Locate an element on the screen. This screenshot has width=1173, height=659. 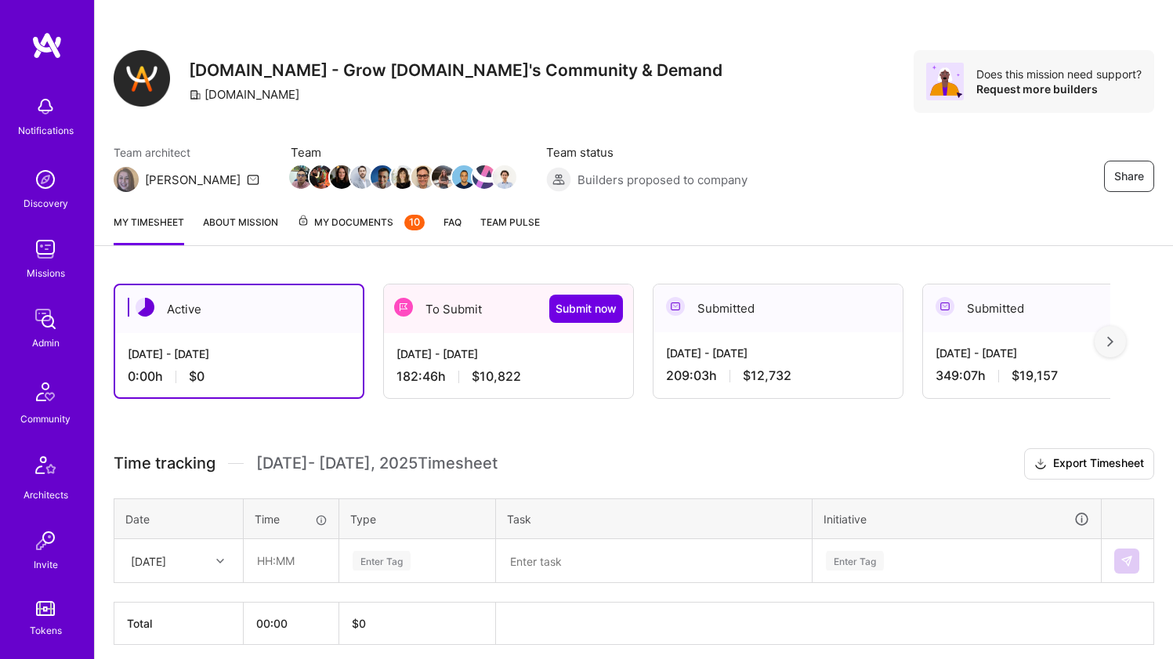
div: To Submit is located at coordinates (509, 309).